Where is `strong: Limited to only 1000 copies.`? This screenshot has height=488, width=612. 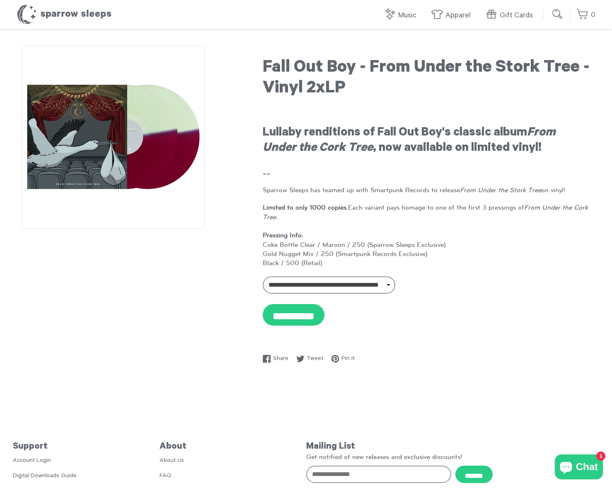
strong: Limited to only 1000 copies. is located at coordinates (306, 207).